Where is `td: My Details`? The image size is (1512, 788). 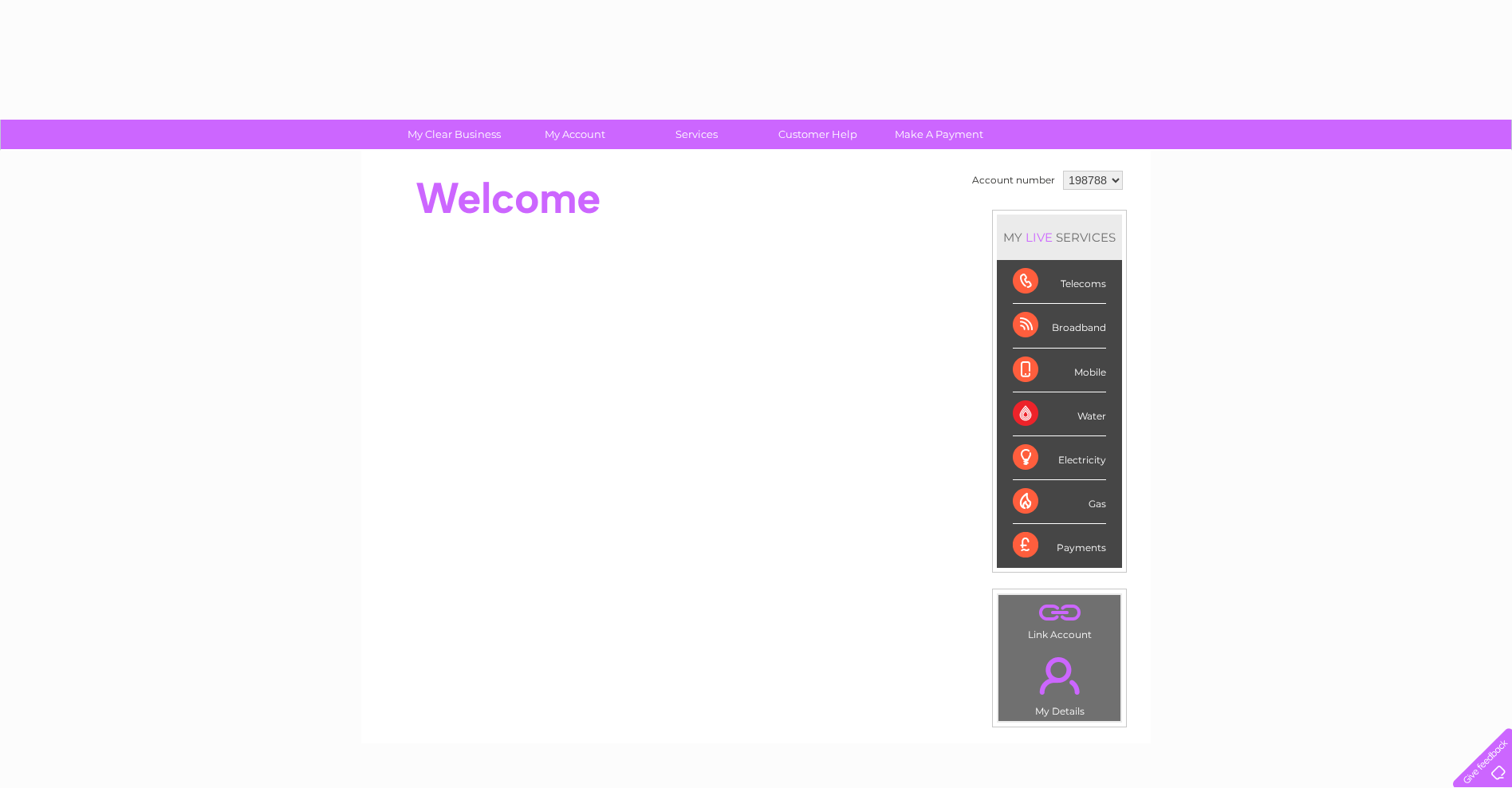
td: My Details is located at coordinates (1059, 683).